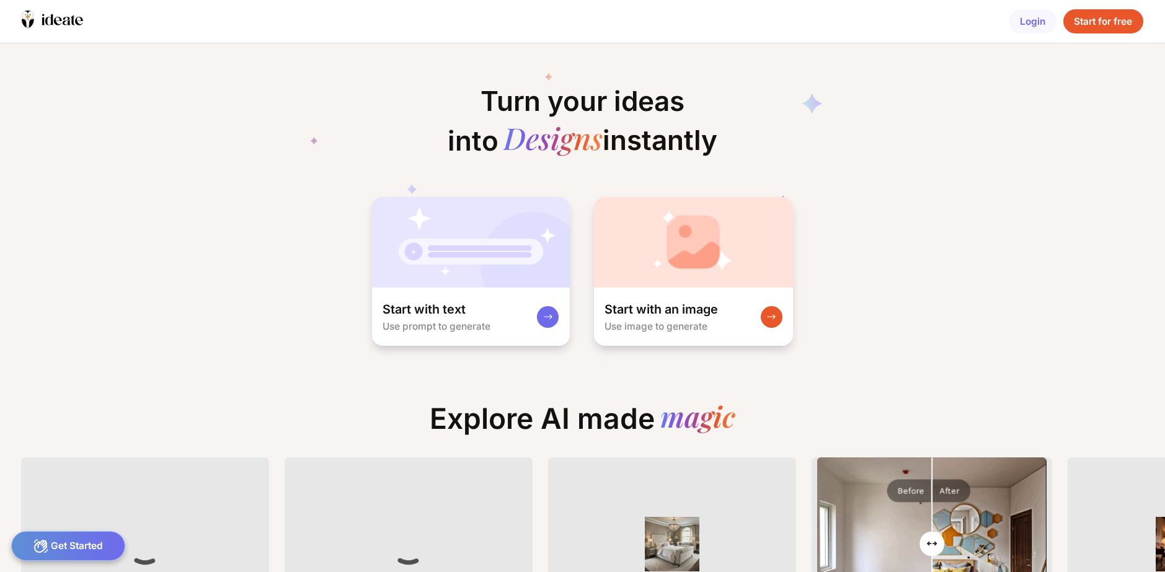 This screenshot has width=1165, height=572. Describe the element at coordinates (656, 326) in the screenshot. I see `div: Use image to generate` at that location.